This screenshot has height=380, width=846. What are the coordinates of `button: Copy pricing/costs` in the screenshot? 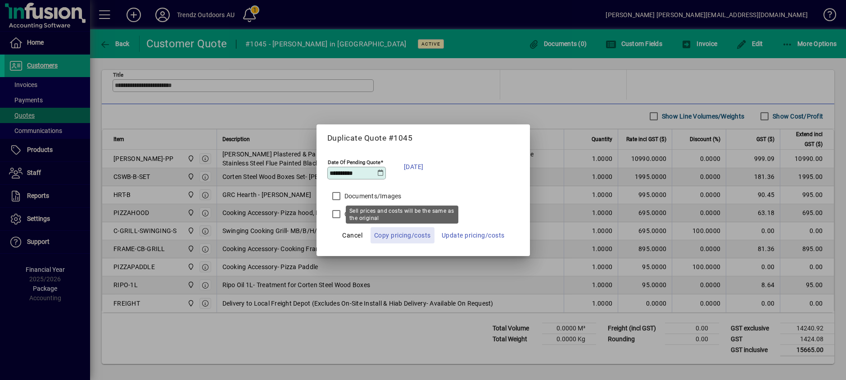 It's located at (403, 235).